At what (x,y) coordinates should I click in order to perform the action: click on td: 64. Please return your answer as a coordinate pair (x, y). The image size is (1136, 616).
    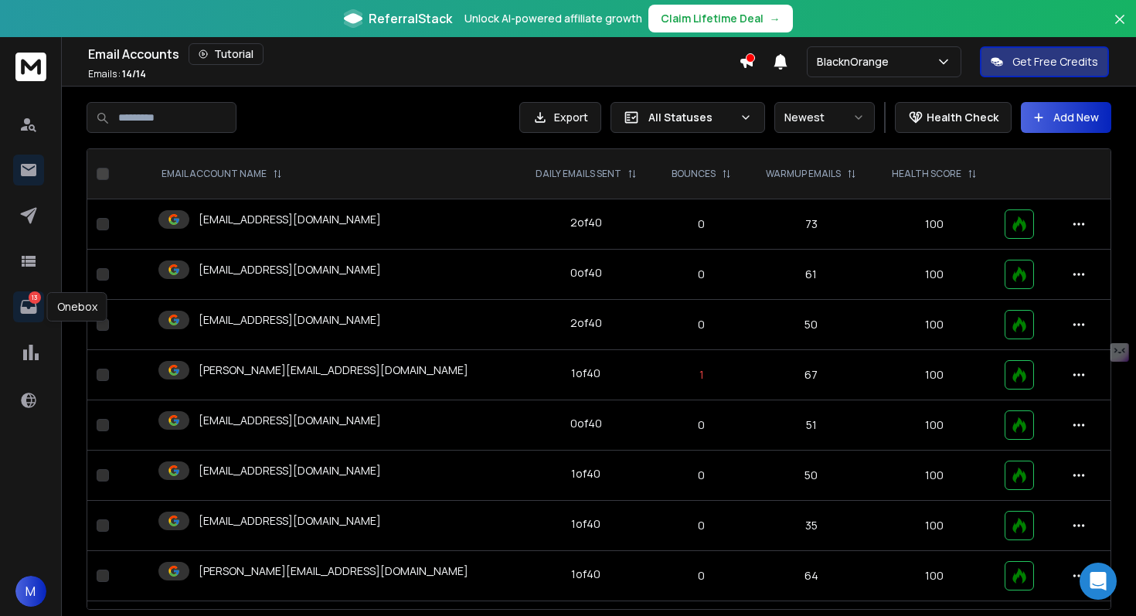
    Looking at the image, I should click on (812, 576).